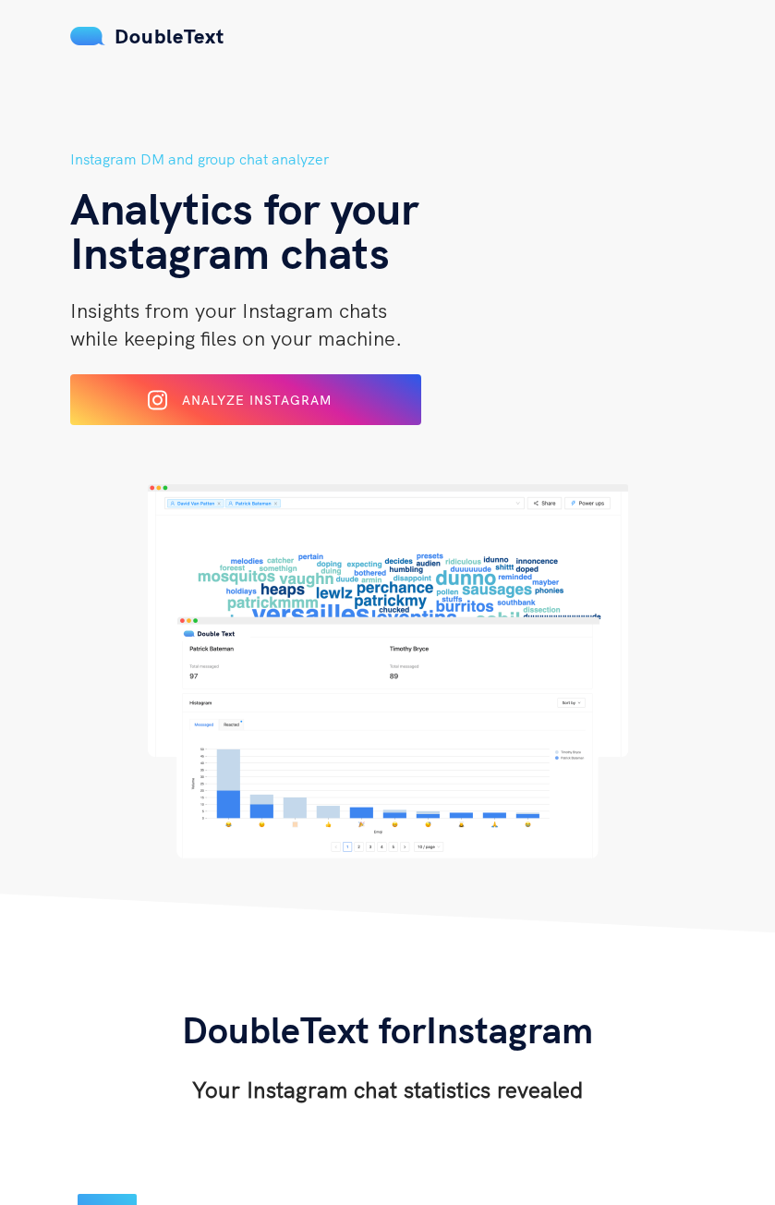 Image resolution: width=775 pixels, height=1205 pixels. I want to click on span: Analyze Instagram, so click(257, 400).